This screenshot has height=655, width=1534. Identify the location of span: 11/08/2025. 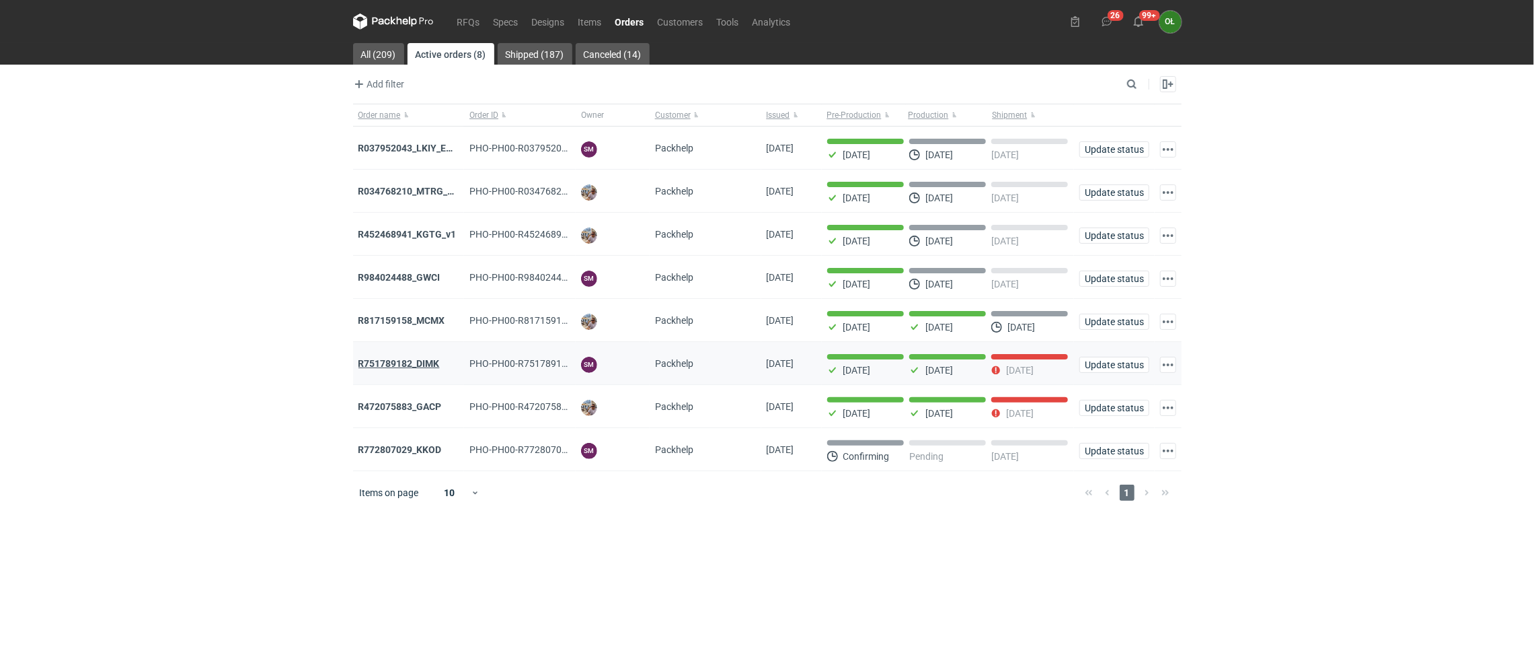
(780, 320).